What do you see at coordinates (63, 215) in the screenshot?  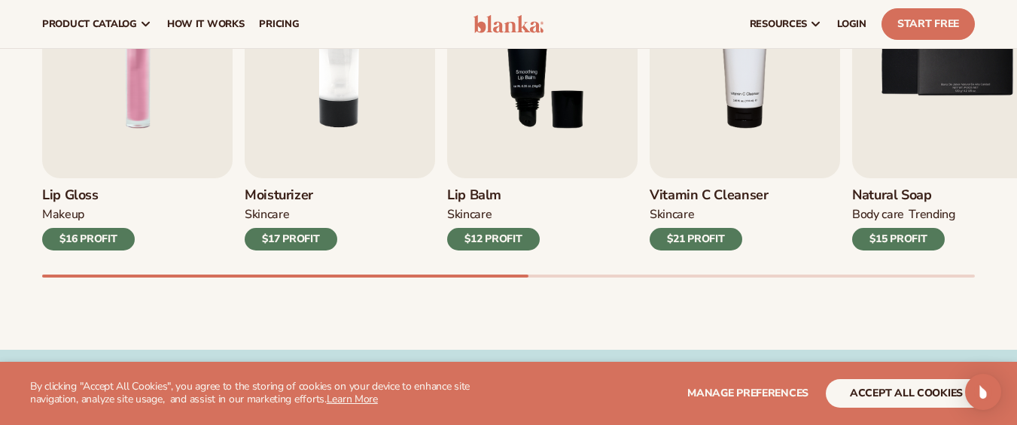 I see `div: MAKEUP` at bounding box center [63, 215].